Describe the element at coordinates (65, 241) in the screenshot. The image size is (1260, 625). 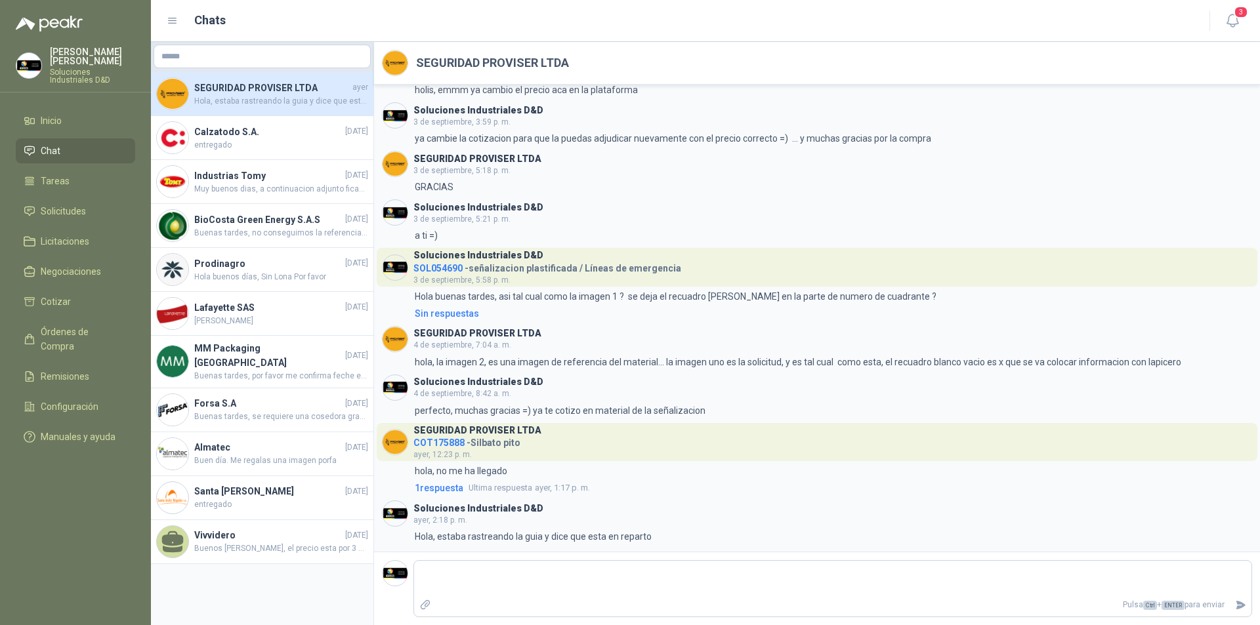
I see `span: Licitaciones` at that location.